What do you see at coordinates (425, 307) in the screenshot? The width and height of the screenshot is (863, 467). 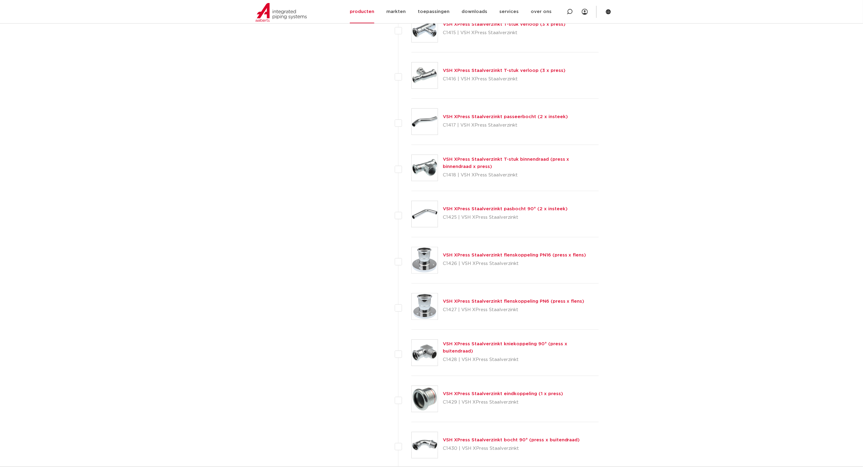 I see `img: Thumbnail for VSH XPress Staalverzinkt flenskoppeling PN6 (press x flens)` at bounding box center [425, 307].